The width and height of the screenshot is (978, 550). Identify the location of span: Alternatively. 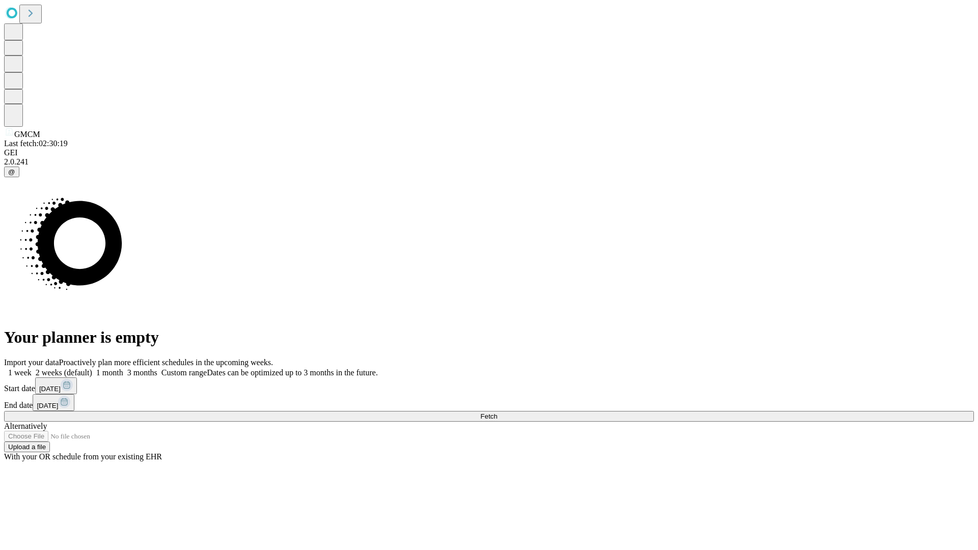
(25, 426).